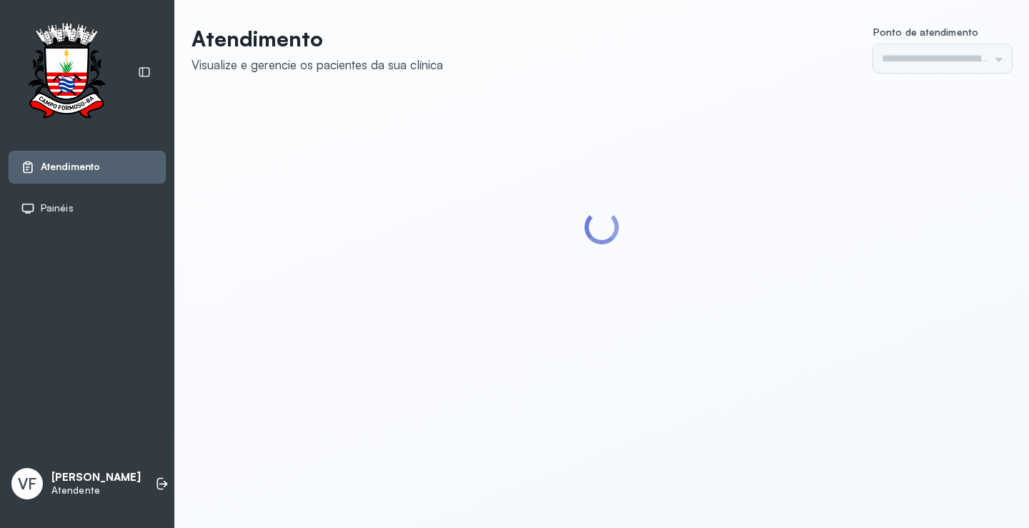 The width and height of the screenshot is (1029, 528). What do you see at coordinates (66, 72) in the screenshot?
I see `img: Logotipo do estabelecimento` at bounding box center [66, 72].